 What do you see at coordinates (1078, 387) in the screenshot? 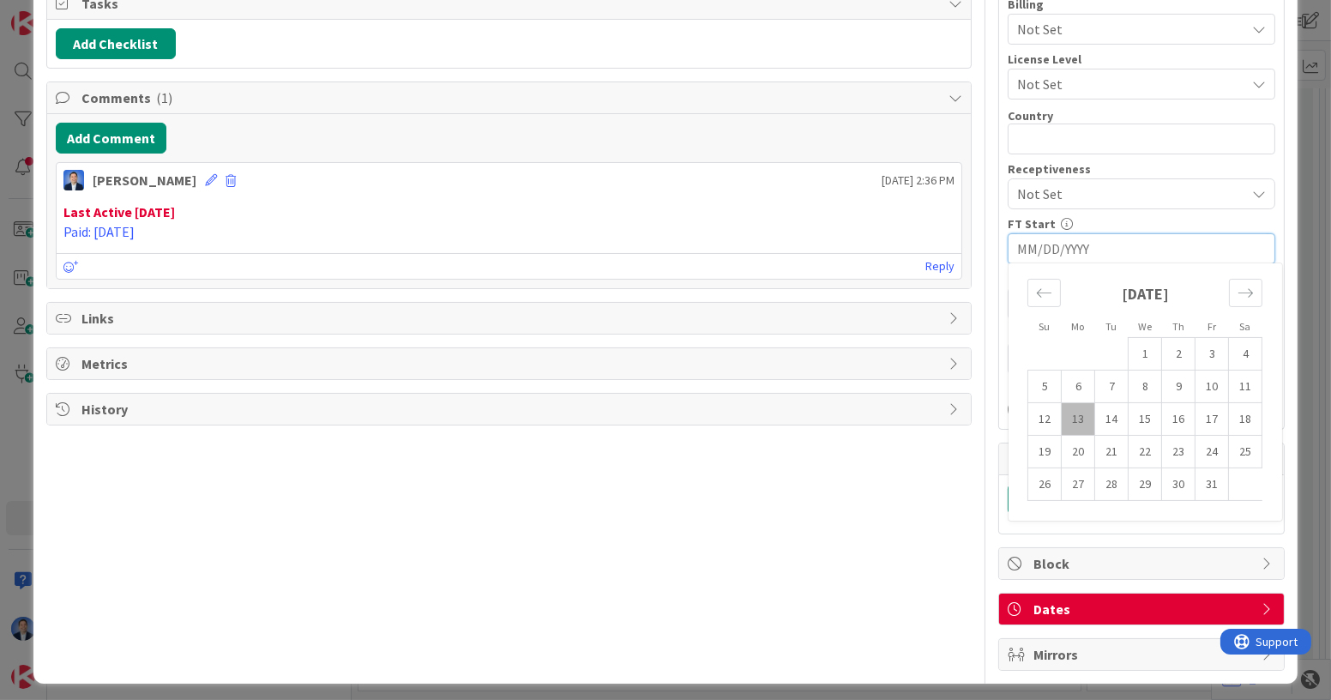
I see `td: Monday, 10/06/2025 12:00 PM` at bounding box center [1078, 387].